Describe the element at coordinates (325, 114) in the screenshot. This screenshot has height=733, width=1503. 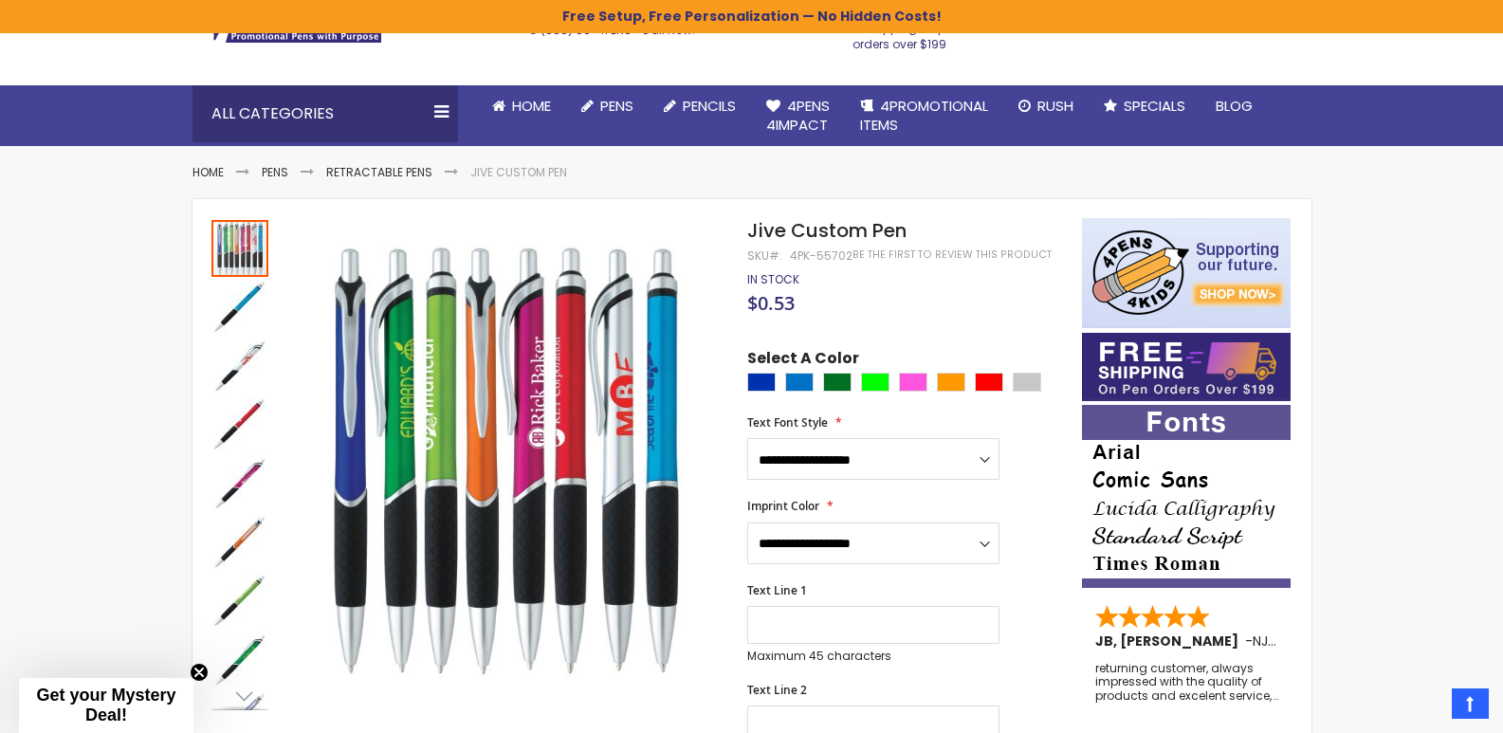
I see `div: All Categories` at that location.